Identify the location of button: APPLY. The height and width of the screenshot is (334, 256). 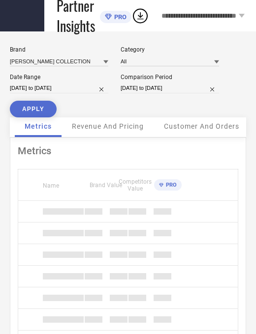
(33, 109).